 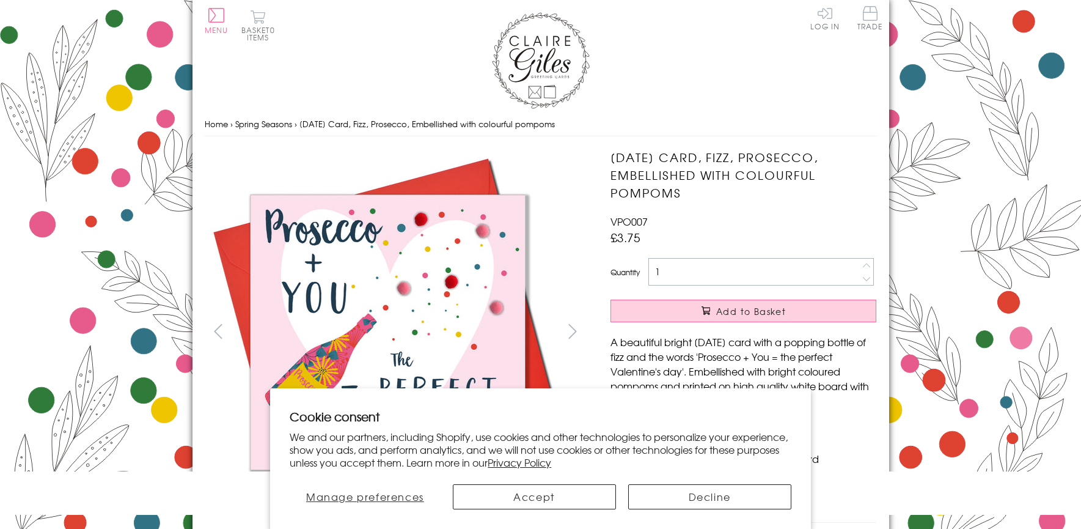 I want to click on span: £3.75, so click(x=625, y=237).